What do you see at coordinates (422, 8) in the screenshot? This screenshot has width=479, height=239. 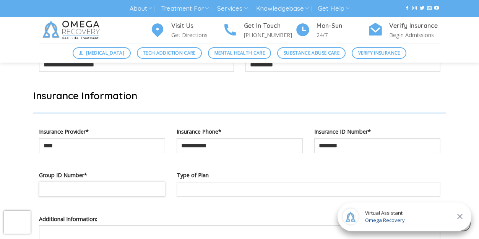 I see `a: Follow on Twitter` at bounding box center [422, 8].